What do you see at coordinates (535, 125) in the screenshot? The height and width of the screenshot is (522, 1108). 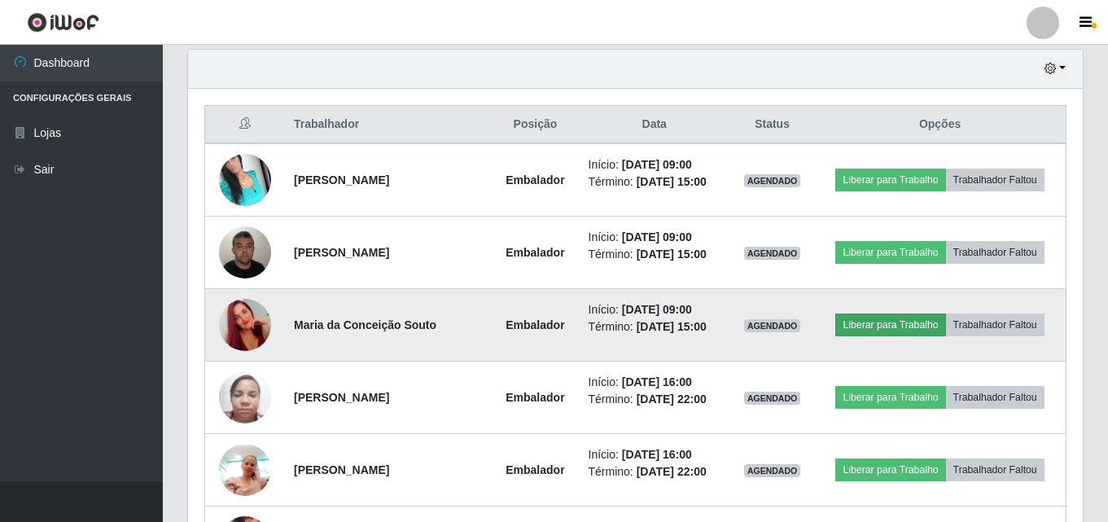 I see `th: Posição` at bounding box center [535, 125].